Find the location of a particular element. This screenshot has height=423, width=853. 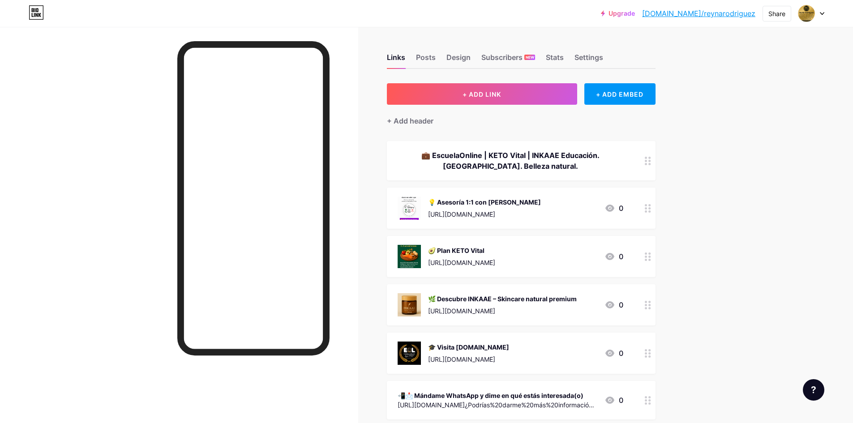

div: Share is located at coordinates (777, 13).